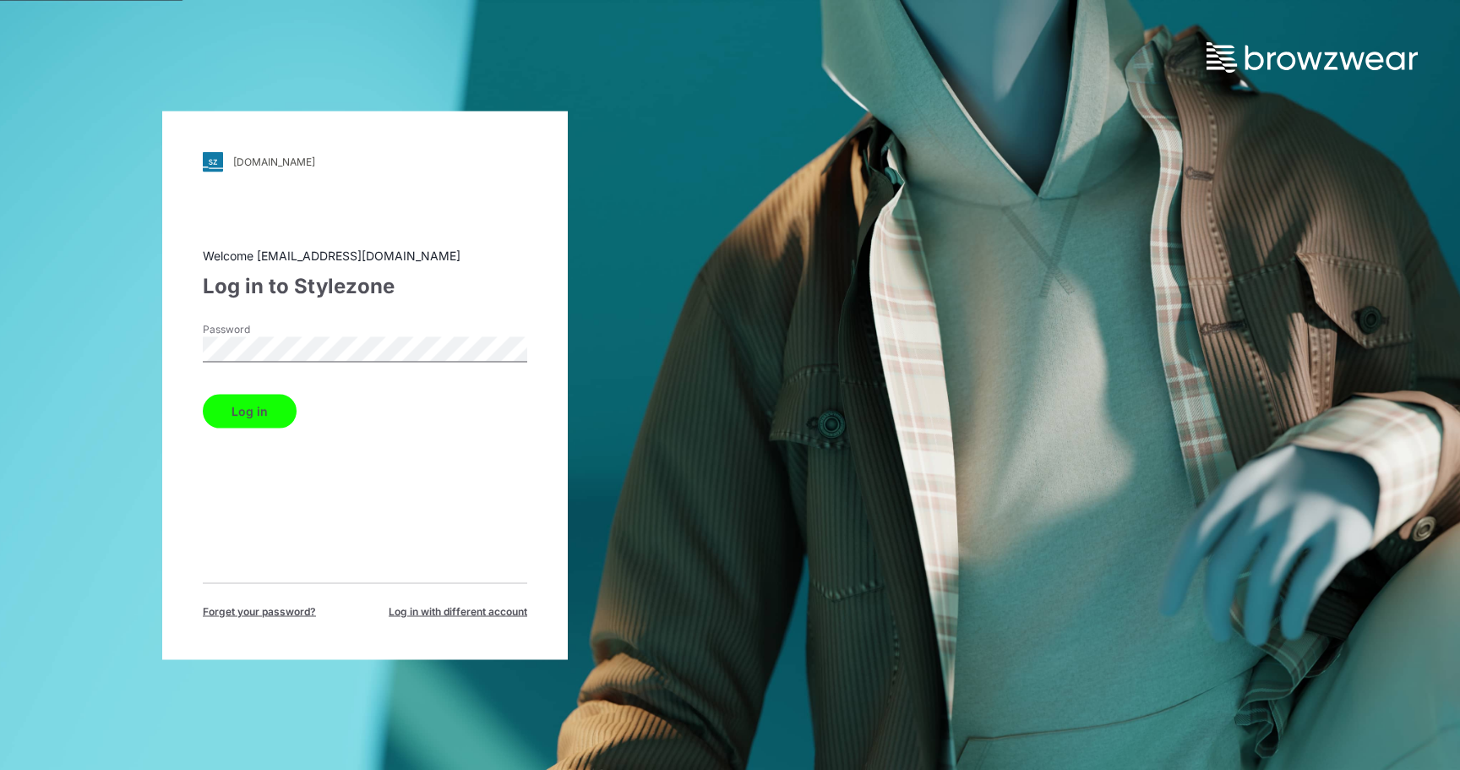  I want to click on span: Log in with different account, so click(458, 611).